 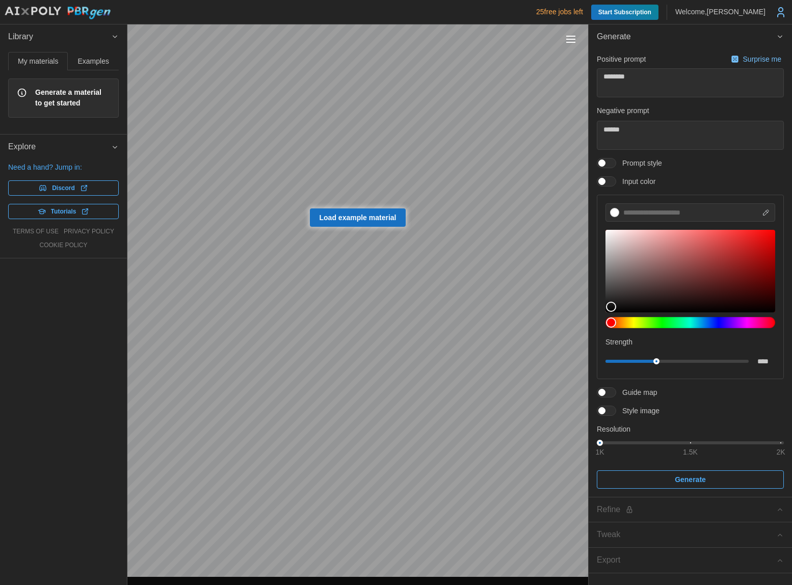 What do you see at coordinates (571, 39) in the screenshot?
I see `button: Toggle viewport controls` at bounding box center [571, 39].